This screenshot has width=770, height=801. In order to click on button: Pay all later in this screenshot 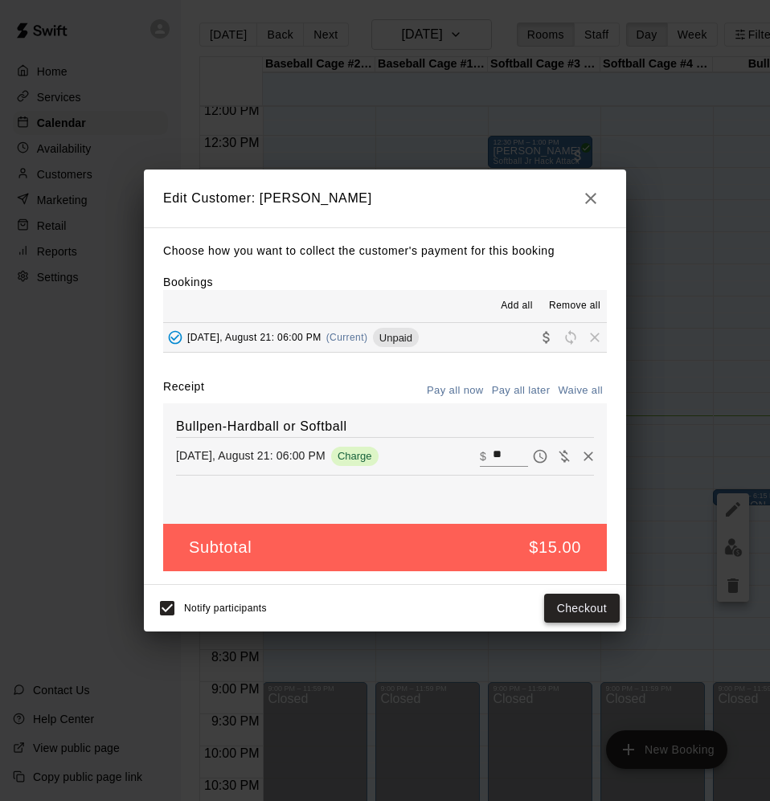, I will do `click(521, 391)`.